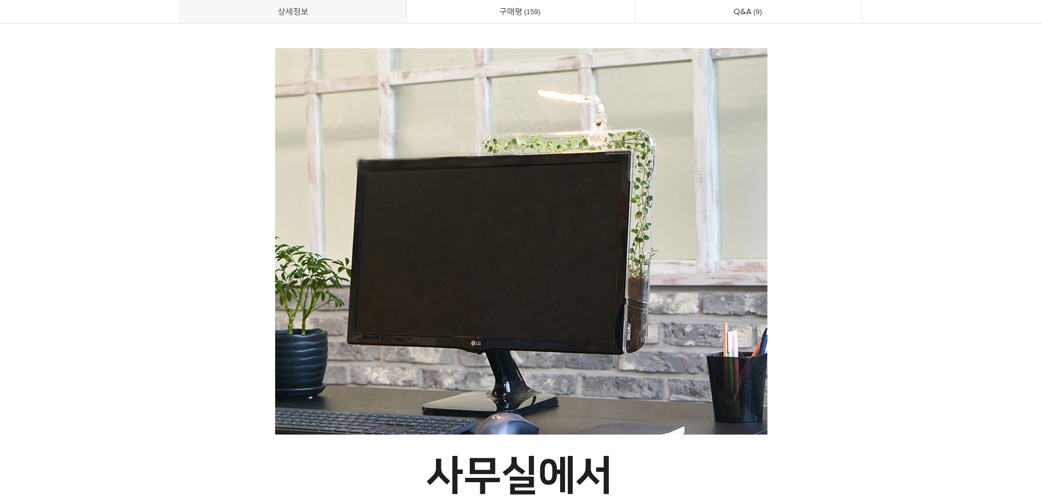 Image resolution: width=1042 pixels, height=503 pixels. Describe the element at coordinates (107, 360) in the screenshot. I see `a: 대화` at that location.